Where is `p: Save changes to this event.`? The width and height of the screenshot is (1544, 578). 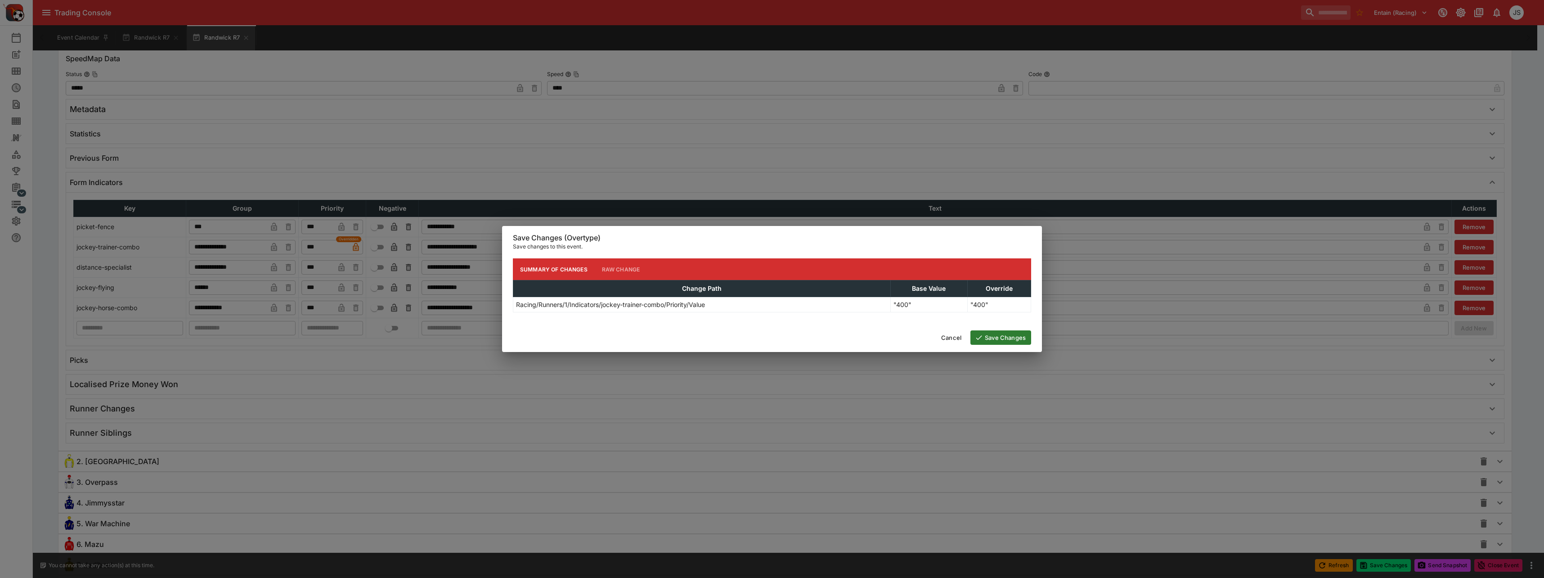
p: Save changes to this event. is located at coordinates (772, 247).